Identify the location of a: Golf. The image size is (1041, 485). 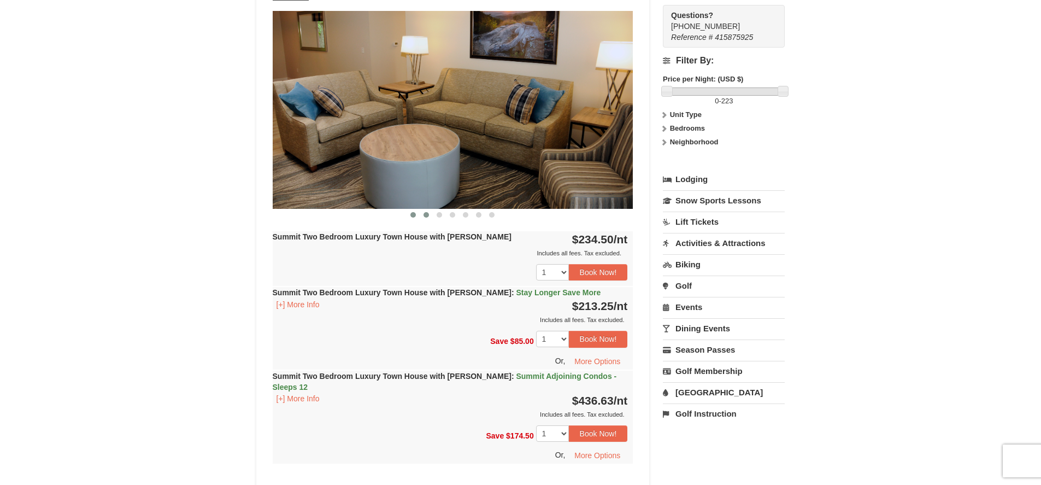
(723, 285).